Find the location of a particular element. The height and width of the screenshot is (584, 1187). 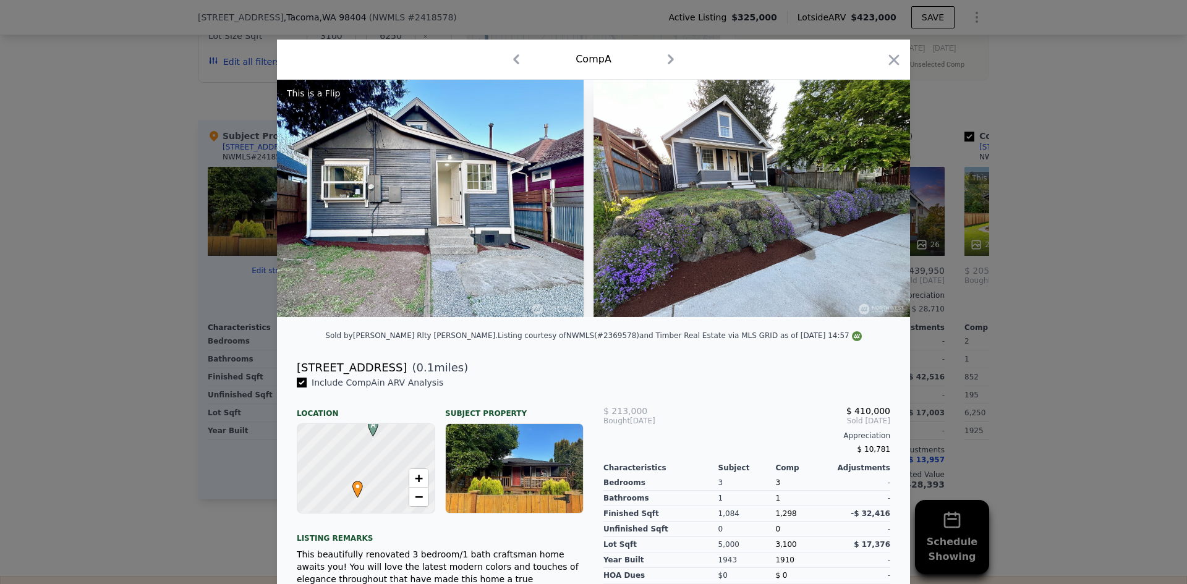

span: $ 410,000 is located at coordinates (868, 411).